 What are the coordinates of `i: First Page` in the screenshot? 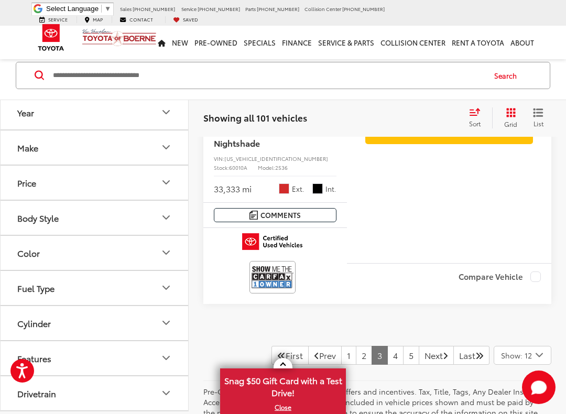 It's located at (281, 355).